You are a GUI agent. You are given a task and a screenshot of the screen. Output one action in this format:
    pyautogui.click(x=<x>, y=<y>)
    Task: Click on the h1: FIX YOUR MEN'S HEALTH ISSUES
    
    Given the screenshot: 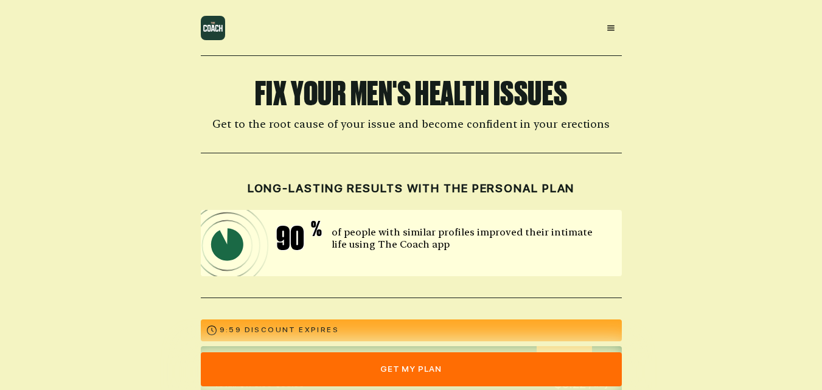 What is the action you would take?
    pyautogui.click(x=412, y=94)
    